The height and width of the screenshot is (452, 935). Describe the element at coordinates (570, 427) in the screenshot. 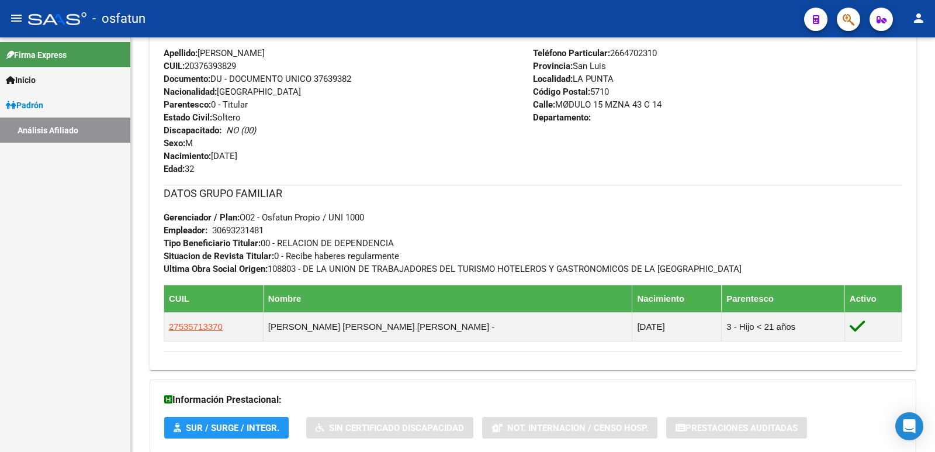

I see `button: Not. Internacion / Censo Hosp.` at that location.